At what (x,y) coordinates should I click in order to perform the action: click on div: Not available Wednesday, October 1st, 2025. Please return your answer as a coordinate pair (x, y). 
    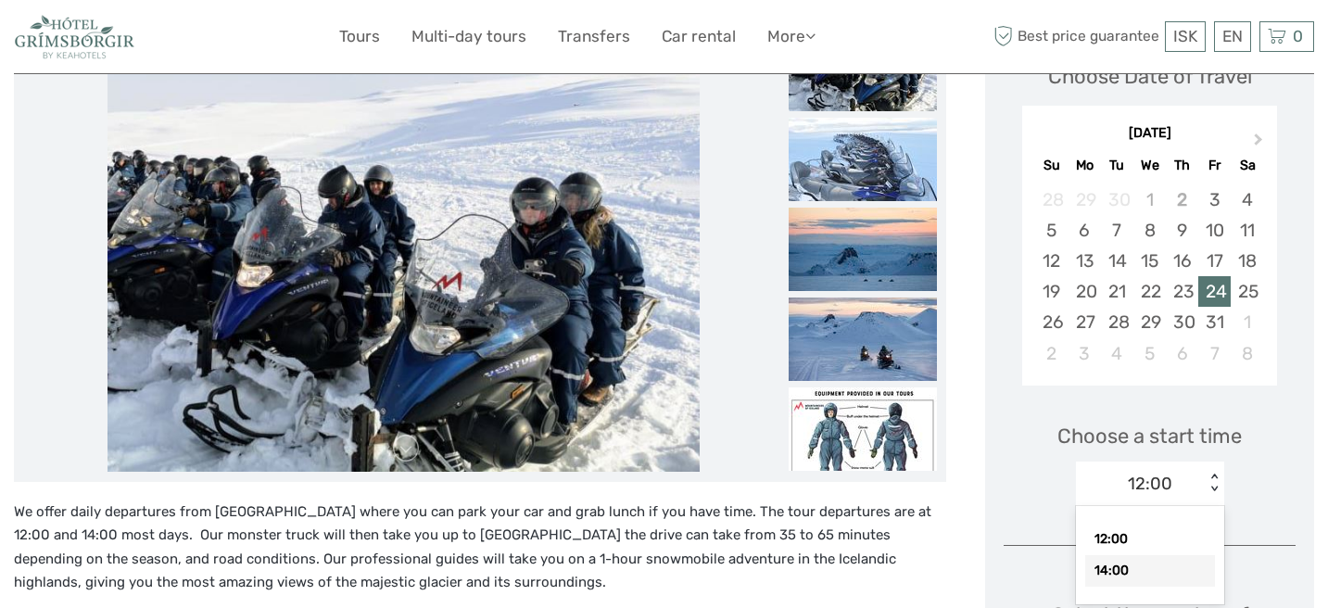
    Looking at the image, I should click on (1149, 199).